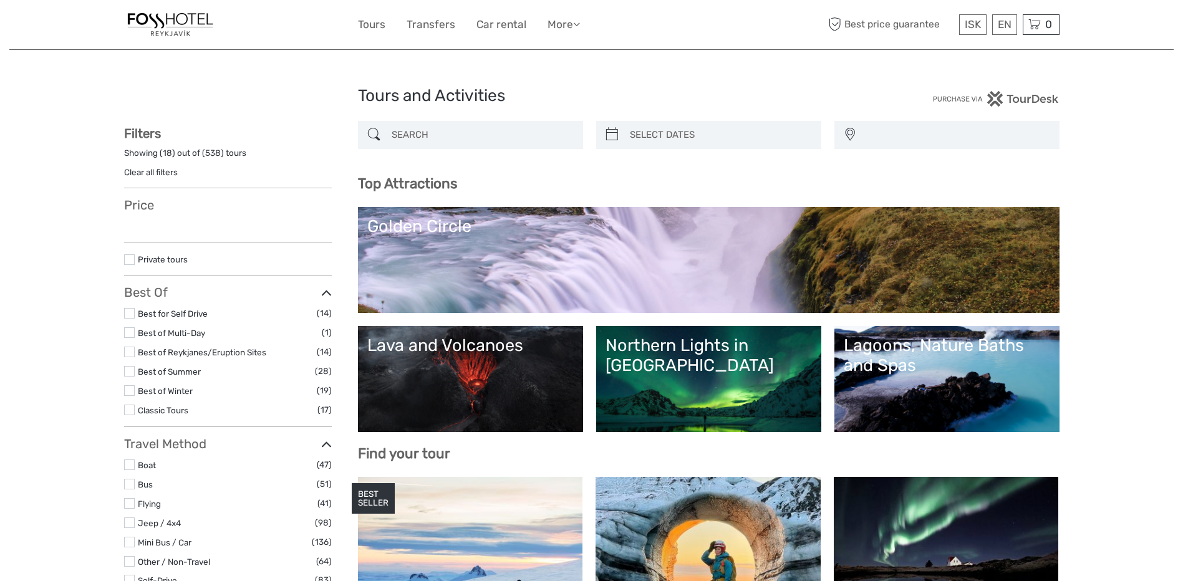 The height and width of the screenshot is (581, 1183). Describe the element at coordinates (322, 542) in the screenshot. I see `span: (136)` at that location.